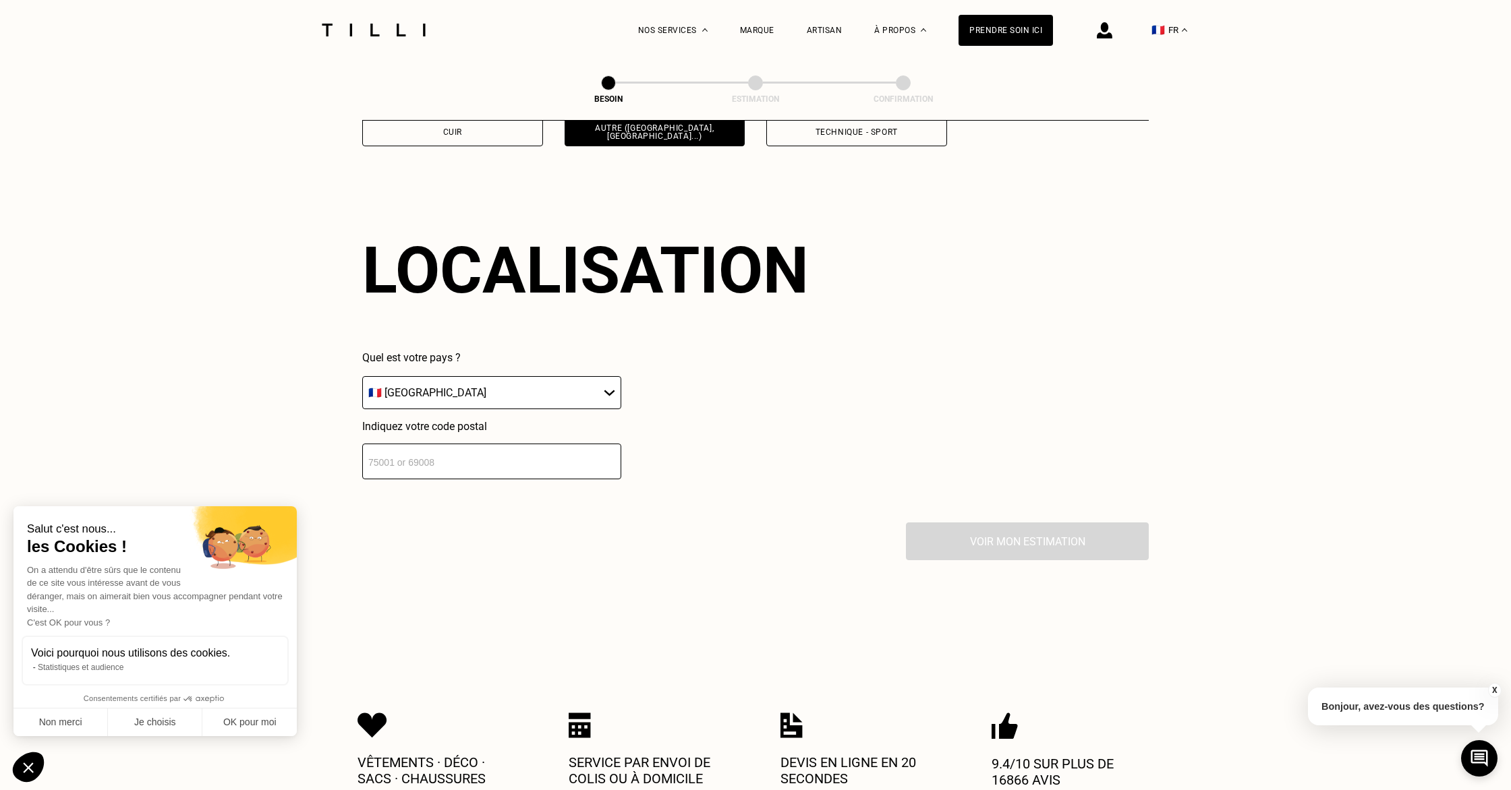 This screenshot has height=790, width=1511. I want to click on p: Vêtements · Déco · Sacs · Chaussures, so click(438, 771).